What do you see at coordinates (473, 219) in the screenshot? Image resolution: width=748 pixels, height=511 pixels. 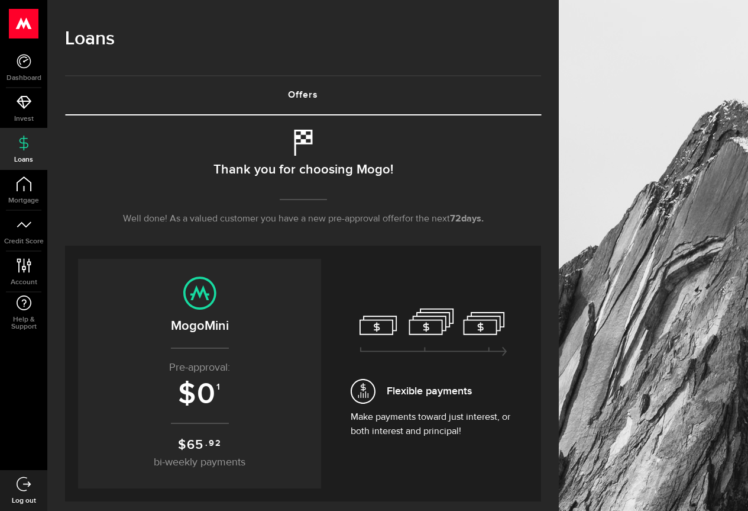 I see `span: days.` at bounding box center [473, 219].